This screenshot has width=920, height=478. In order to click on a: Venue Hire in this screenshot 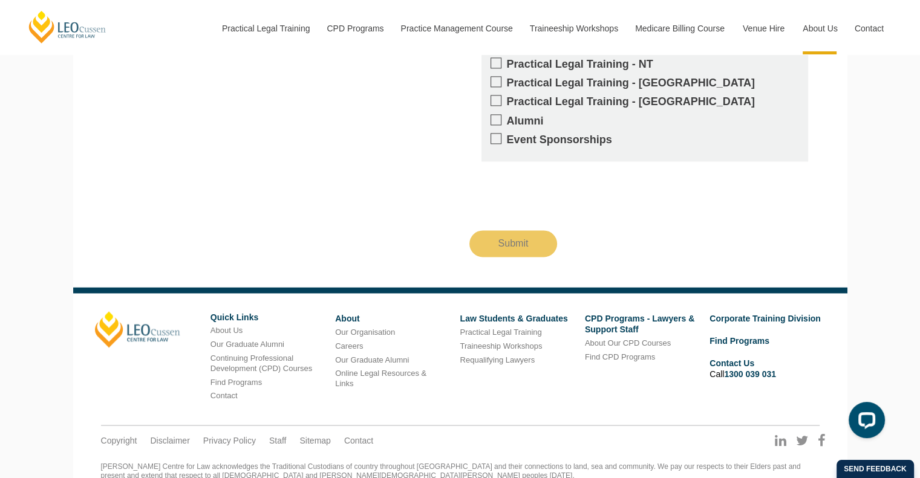, I will do `click(763, 28)`.